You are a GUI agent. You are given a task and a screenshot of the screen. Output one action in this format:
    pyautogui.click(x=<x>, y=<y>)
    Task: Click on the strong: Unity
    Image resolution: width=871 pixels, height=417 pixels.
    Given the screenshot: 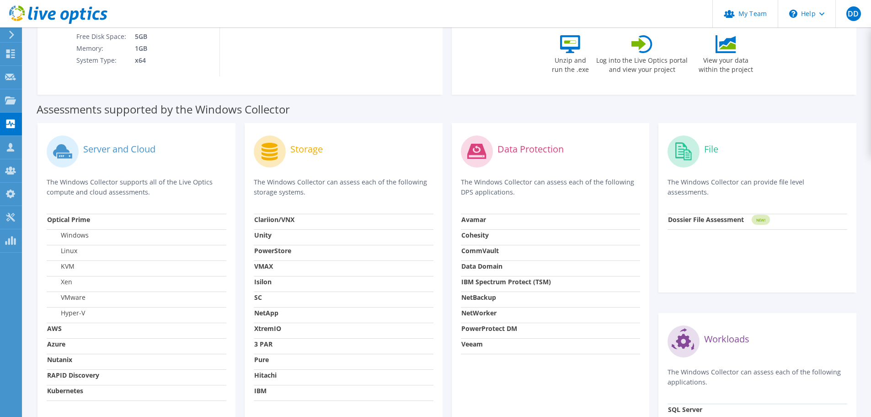 What is the action you would take?
    pyautogui.click(x=263, y=235)
    